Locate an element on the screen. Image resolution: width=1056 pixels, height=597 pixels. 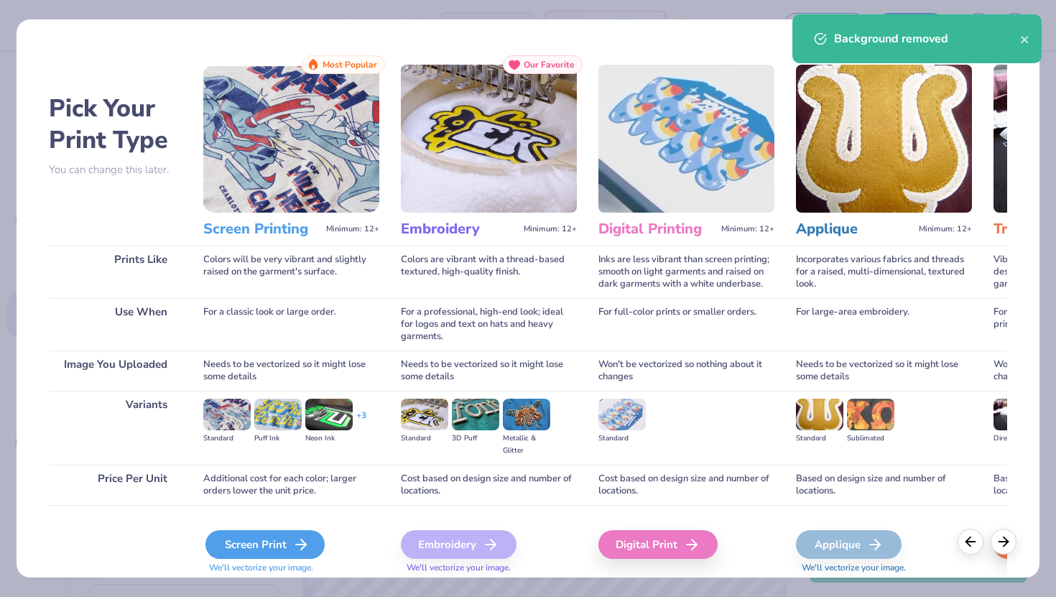
div: Embroidery is located at coordinates (458, 545).